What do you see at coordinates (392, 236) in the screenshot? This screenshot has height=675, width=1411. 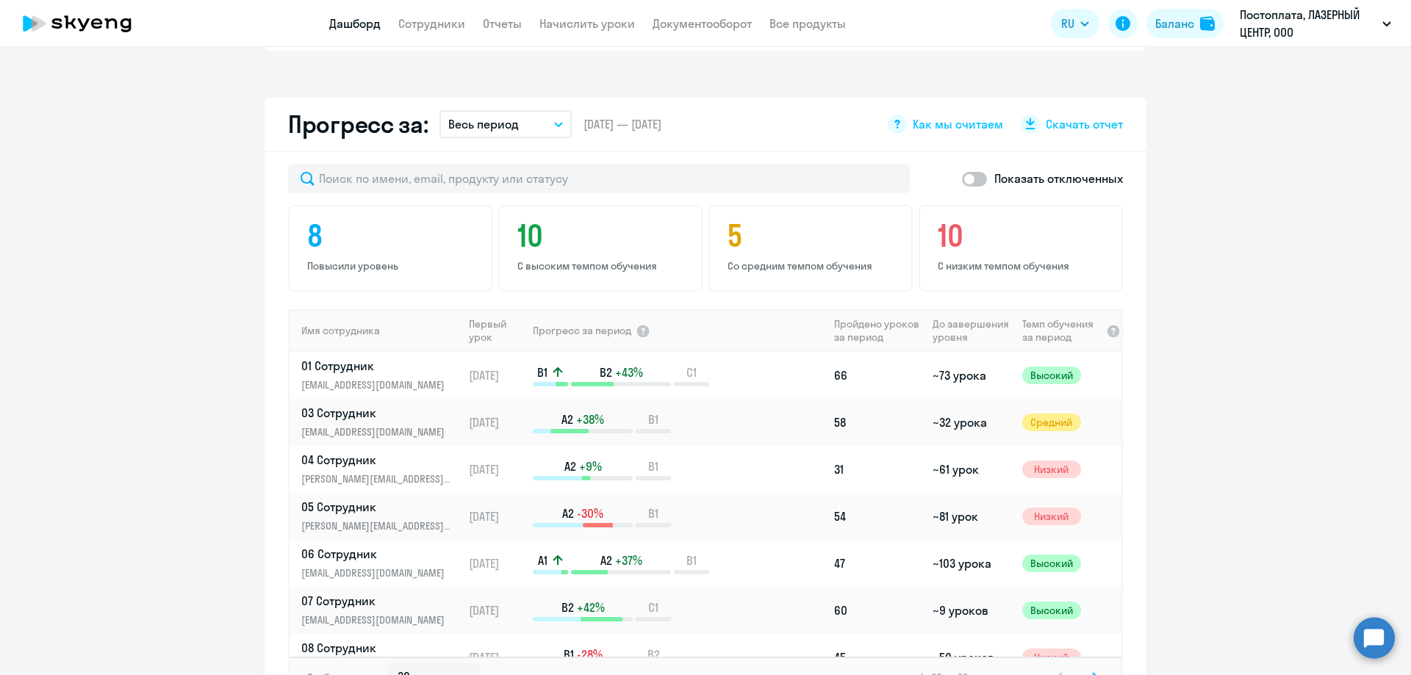 I see `h4: 8` at bounding box center [392, 236].